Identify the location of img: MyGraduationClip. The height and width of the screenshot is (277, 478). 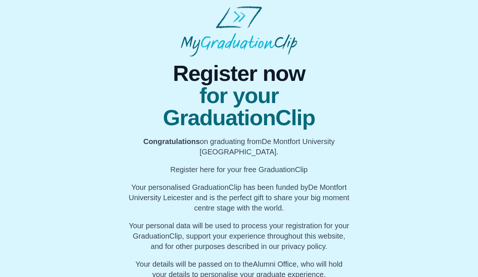
(239, 31).